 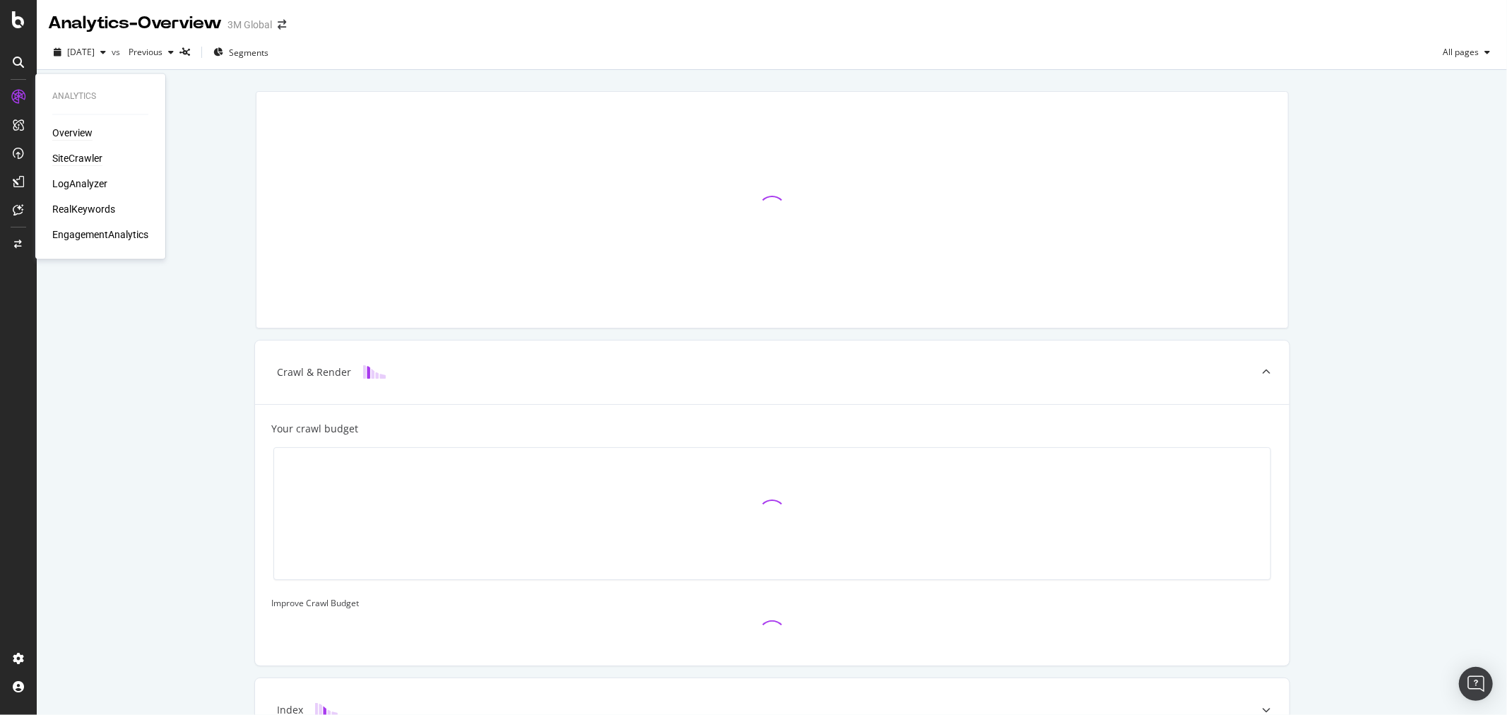 I want to click on div: RealKeywords, so click(x=83, y=210).